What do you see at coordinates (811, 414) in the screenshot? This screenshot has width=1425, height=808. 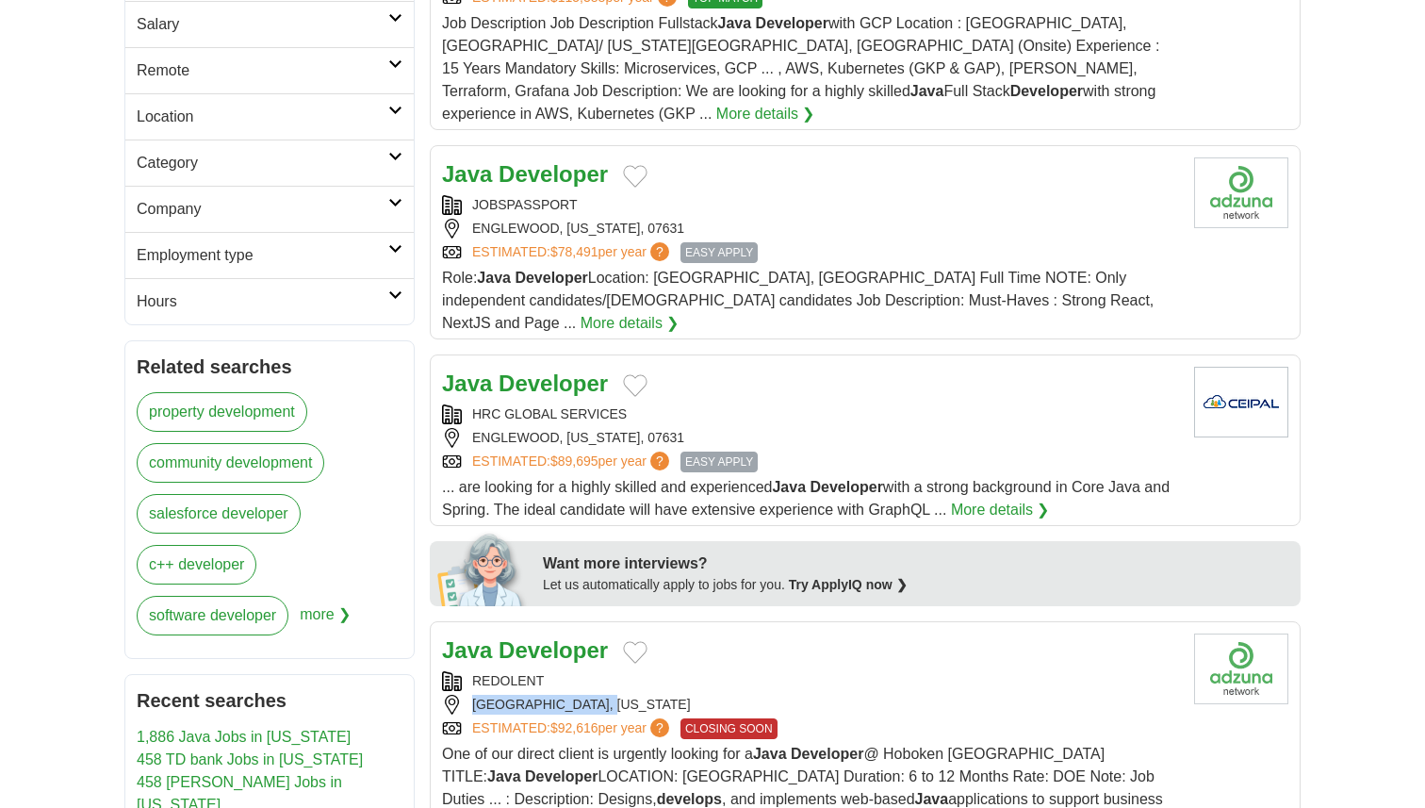 I see `div: HRC GLOBAL SERVICES` at bounding box center [811, 414].